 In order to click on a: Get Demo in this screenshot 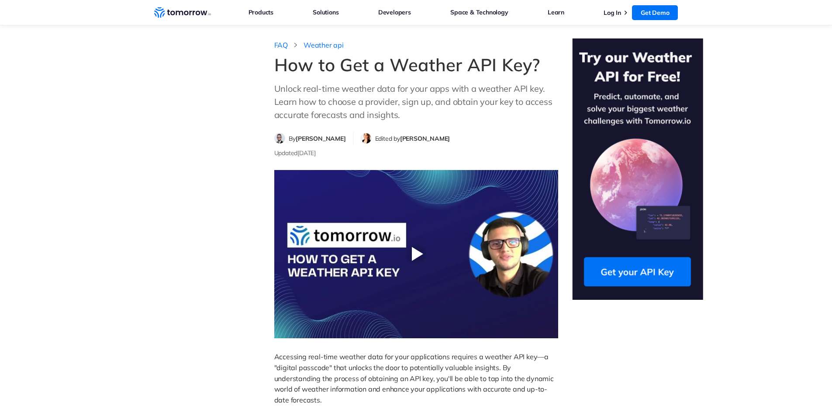, I will do `click(655, 13)`.